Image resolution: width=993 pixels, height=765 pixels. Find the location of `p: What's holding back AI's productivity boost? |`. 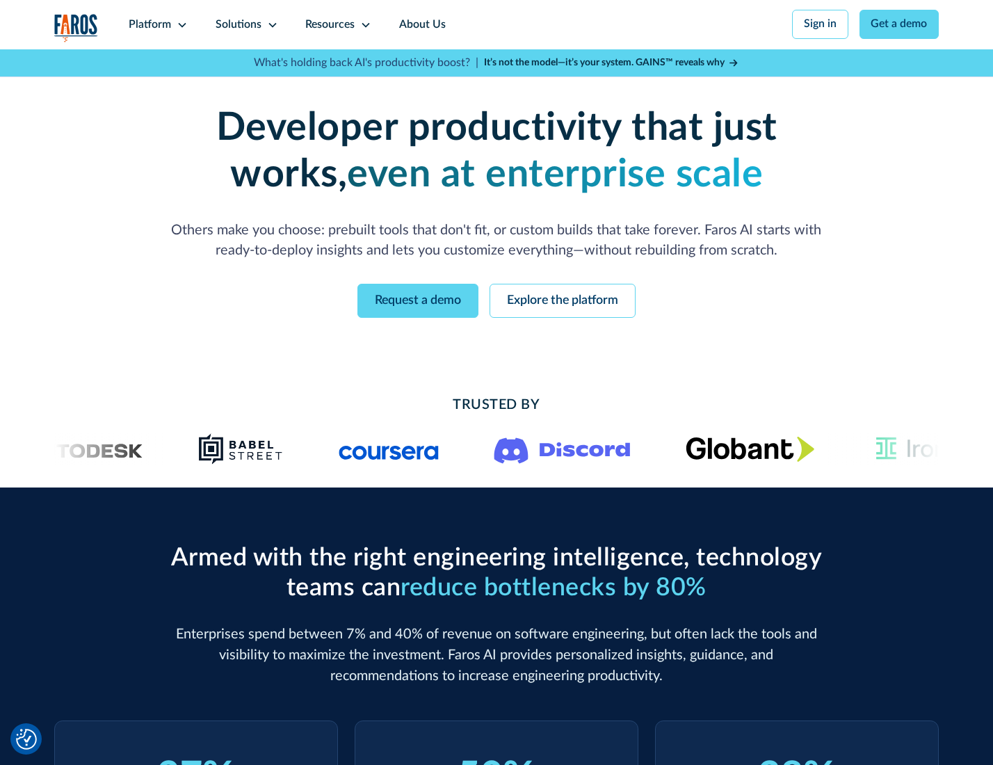

p: What's holding back AI's productivity boost? | is located at coordinates (366, 63).